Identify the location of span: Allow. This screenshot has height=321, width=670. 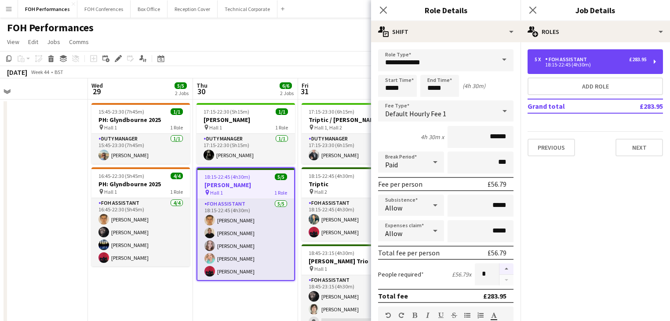
(394, 233).